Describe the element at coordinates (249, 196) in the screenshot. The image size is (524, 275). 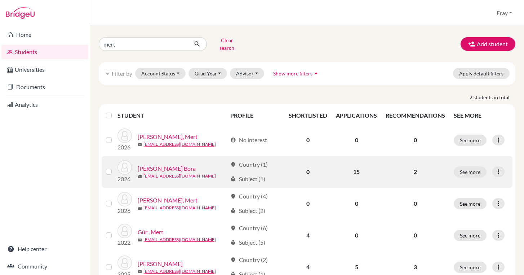
I see `div: Country (4)` at that location.